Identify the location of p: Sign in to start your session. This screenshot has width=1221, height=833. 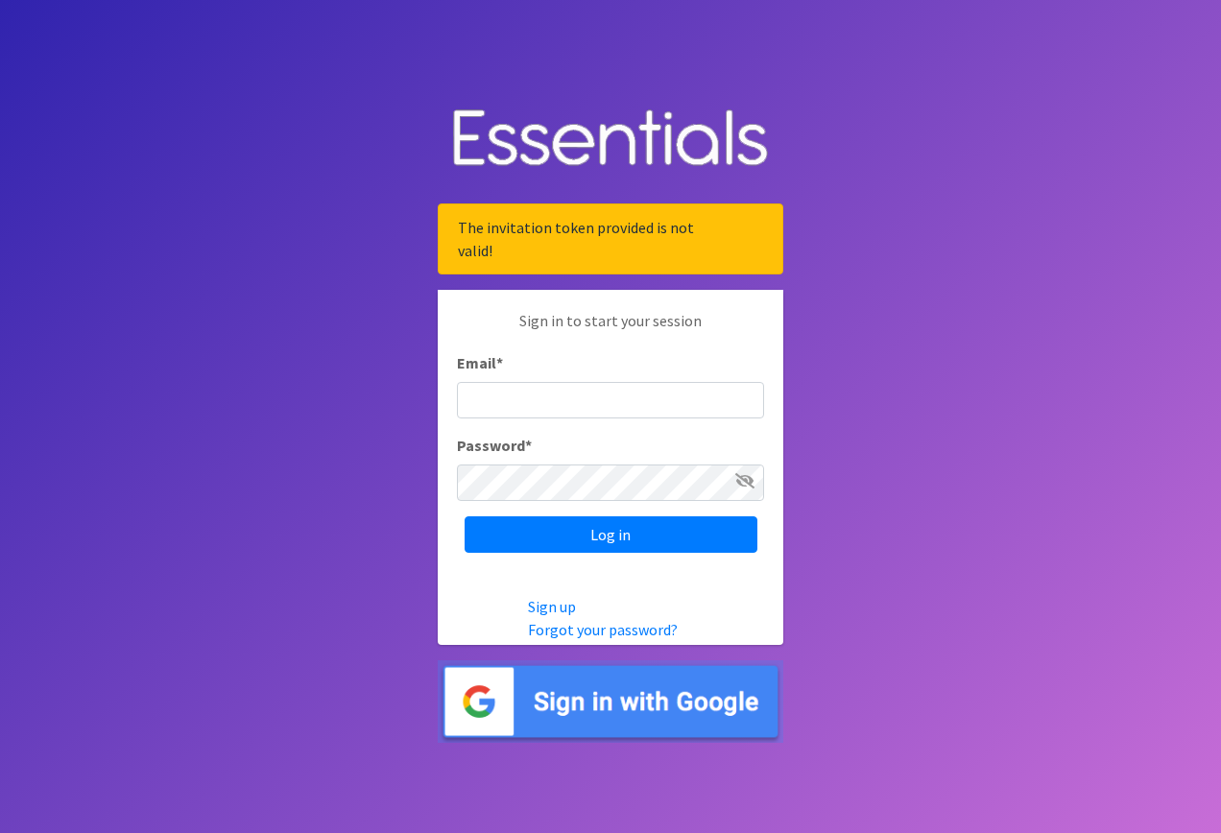
(611, 330).